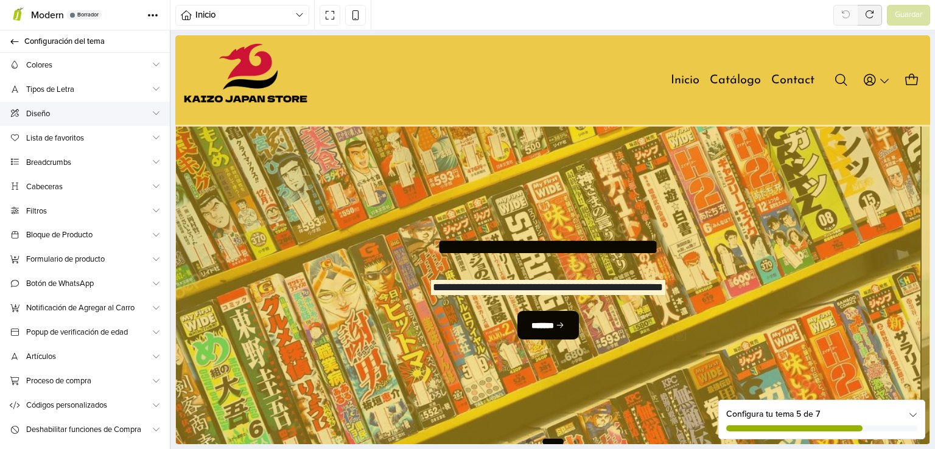 The height and width of the screenshot is (449, 935). What do you see at coordinates (88, 65) in the screenshot?
I see `span: Colores` at bounding box center [88, 65].